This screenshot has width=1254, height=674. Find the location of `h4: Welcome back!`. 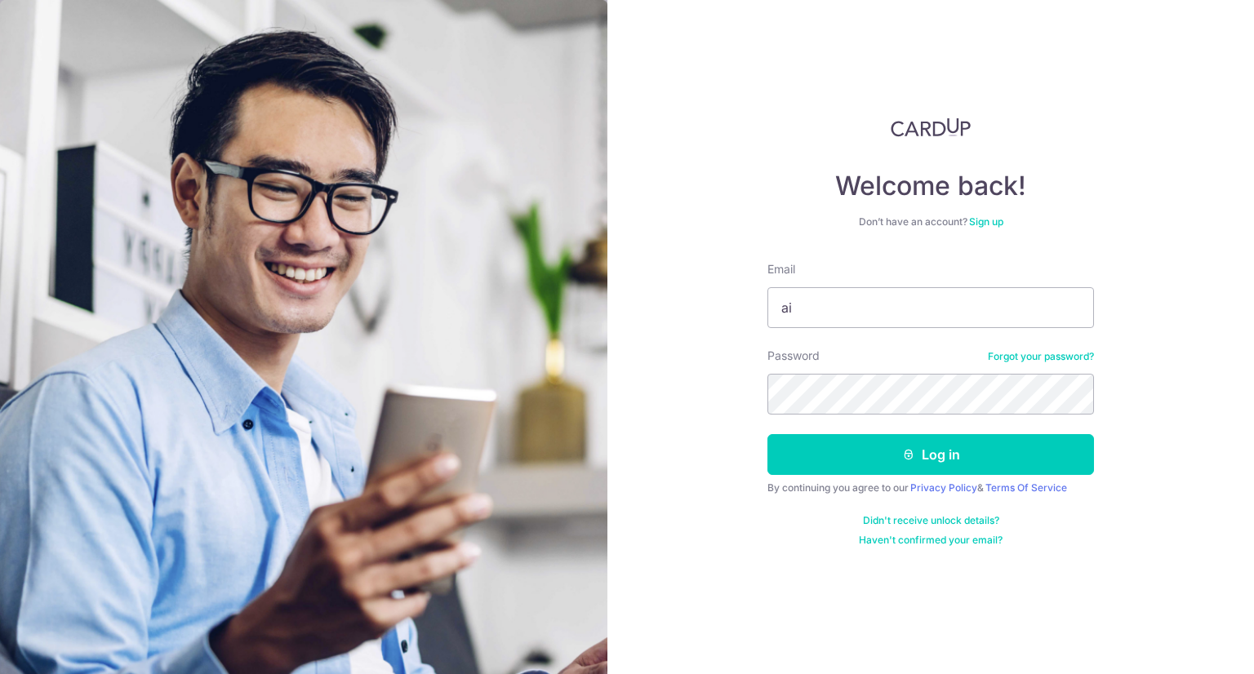

h4: Welcome back! is located at coordinates (931, 186).